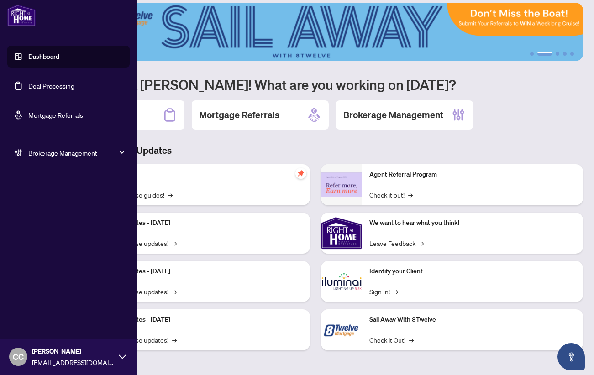  What do you see at coordinates (393, 115) in the screenshot?
I see `h2: Brokerage Management` at bounding box center [393, 115].